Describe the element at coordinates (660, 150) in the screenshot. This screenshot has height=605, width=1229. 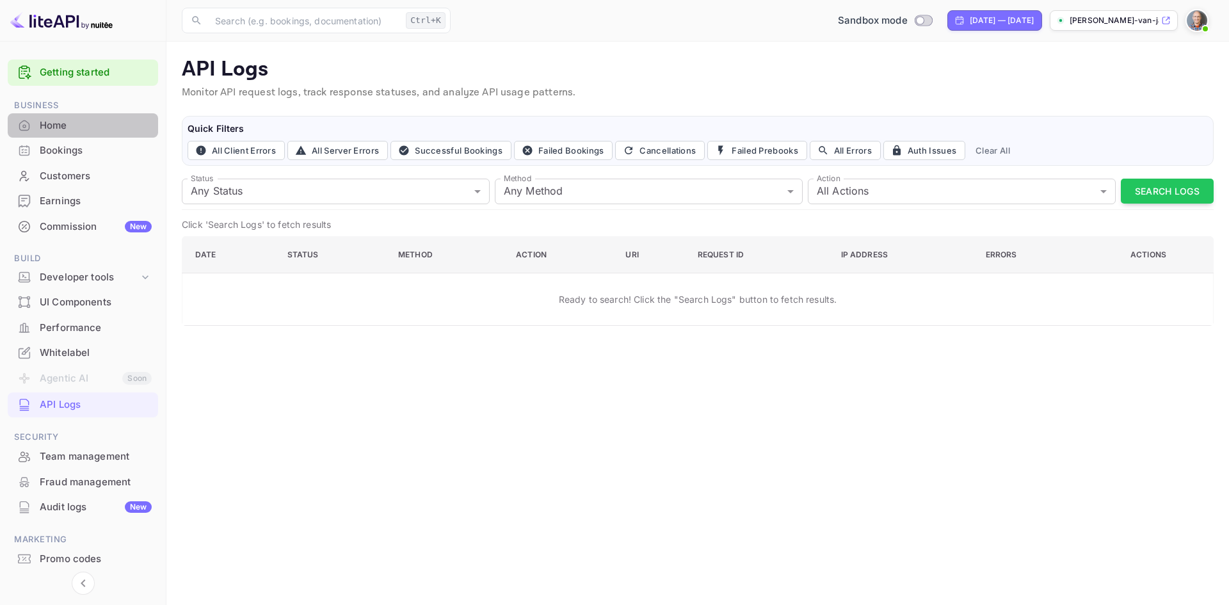
I see `button: Cancellations` at that location.